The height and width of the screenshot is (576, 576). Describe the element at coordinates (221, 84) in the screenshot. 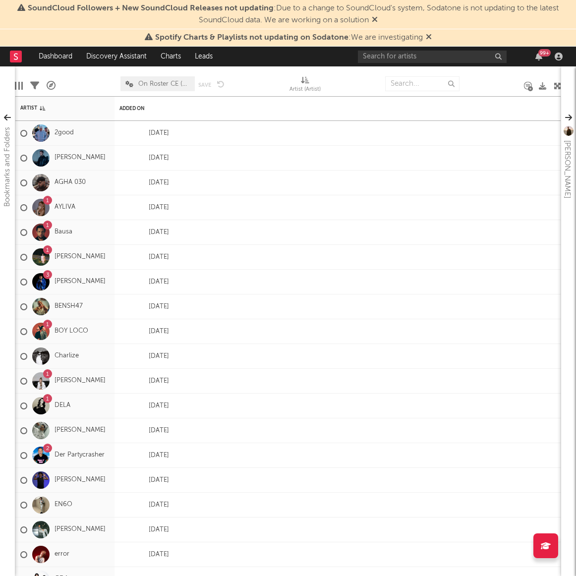

I see `button: Undo the changes to the current view.` at that location.